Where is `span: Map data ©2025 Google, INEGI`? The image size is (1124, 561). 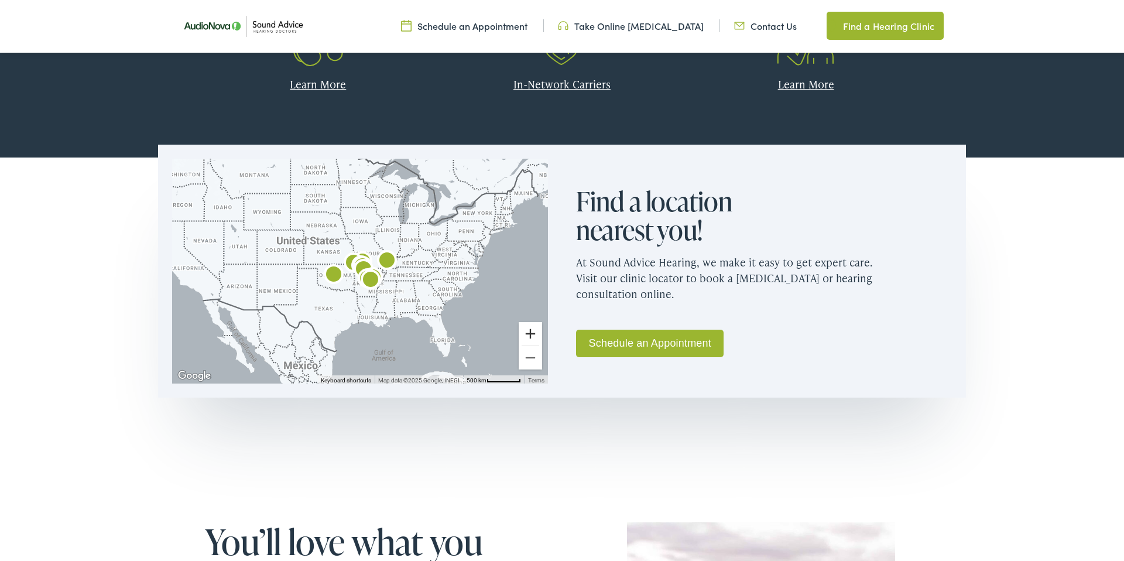 span: Map data ©2025 Google, INEGI is located at coordinates (418, 380).